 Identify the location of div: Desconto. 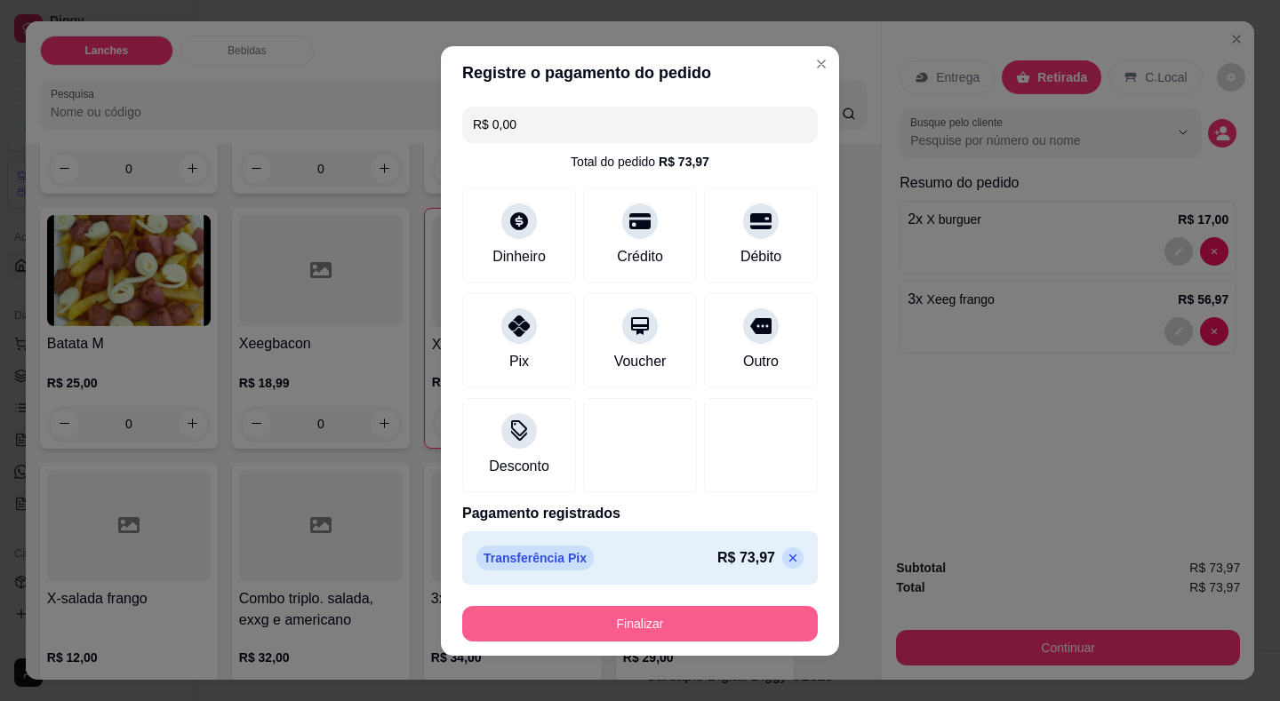
(519, 467).